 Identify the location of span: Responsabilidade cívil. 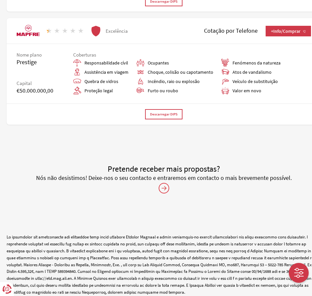
(105, 63).